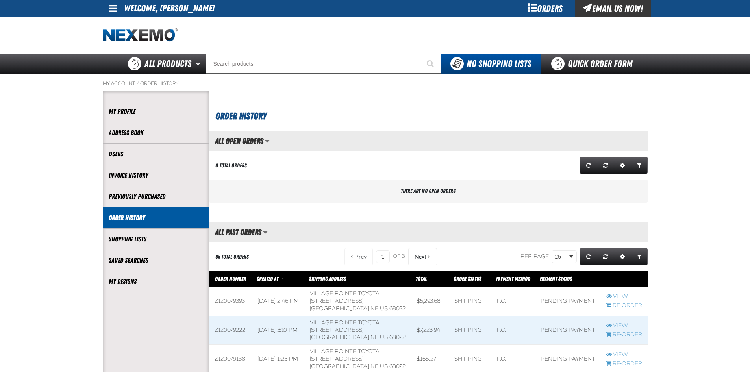 The width and height of the screenshot is (750, 372). Describe the element at coordinates (156, 197) in the screenshot. I see `a: Previously Purchased` at that location.